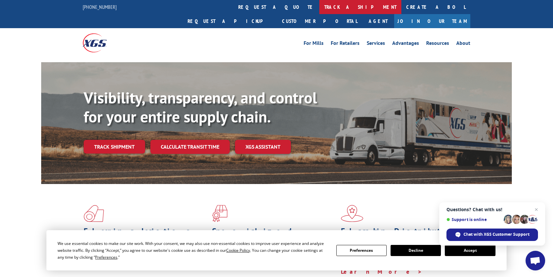  Describe the element at coordinates (463, 44) in the screenshot. I see `a: About` at that location.